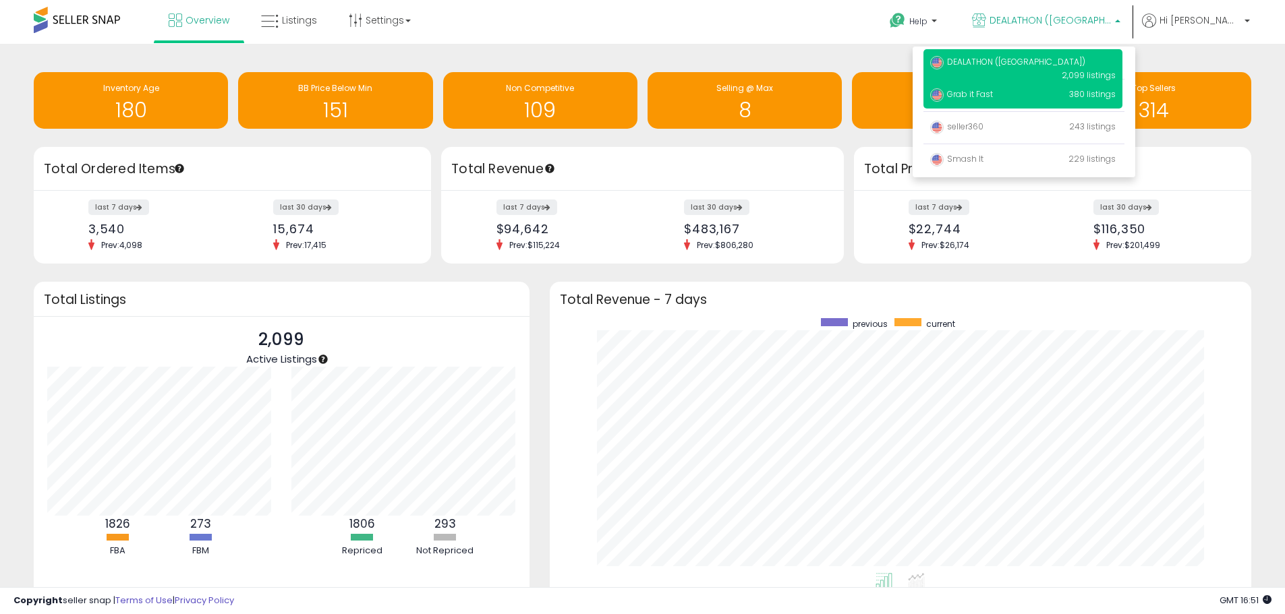  I want to click on h3: Total Profit, so click(1052, 169).